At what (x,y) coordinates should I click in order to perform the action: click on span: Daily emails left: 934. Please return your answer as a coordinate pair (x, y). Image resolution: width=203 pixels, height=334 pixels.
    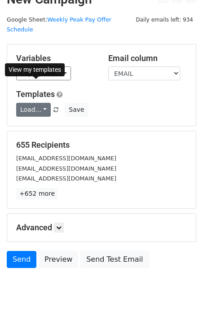
    Looking at the image, I should click on (164, 20).